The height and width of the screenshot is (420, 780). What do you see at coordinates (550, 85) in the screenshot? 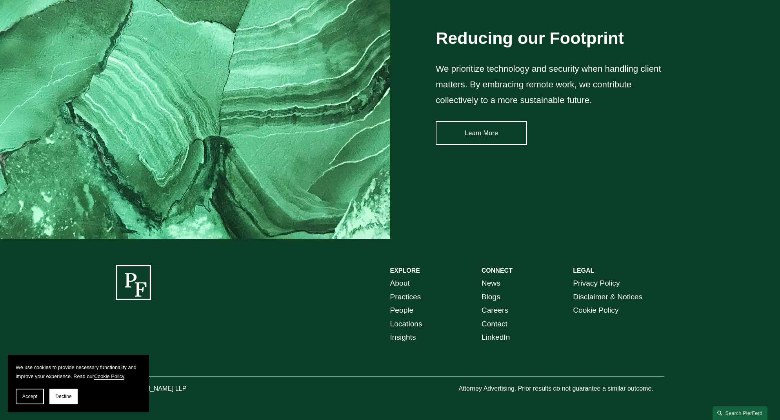
I see `p: We prioritize technology and security when handling client matters. By embracing remote work, we ...` at bounding box center [550, 85].